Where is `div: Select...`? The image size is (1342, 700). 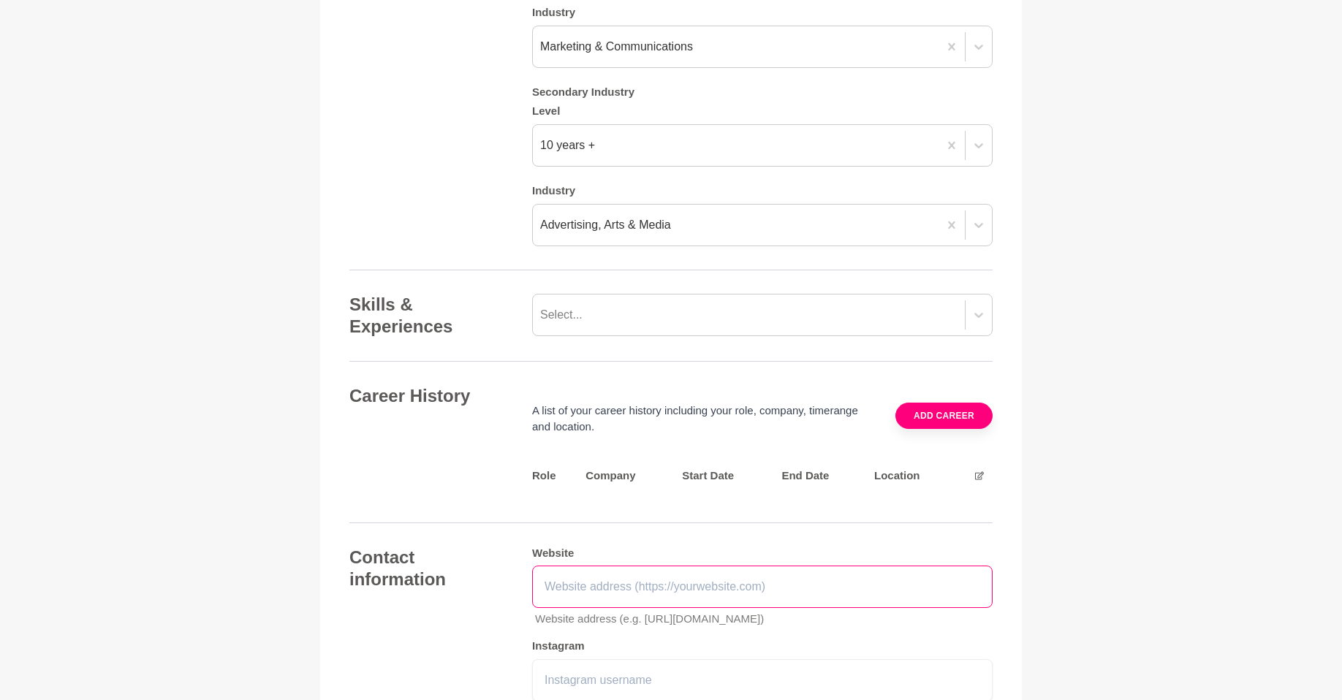
div: Select... is located at coordinates (561, 315).